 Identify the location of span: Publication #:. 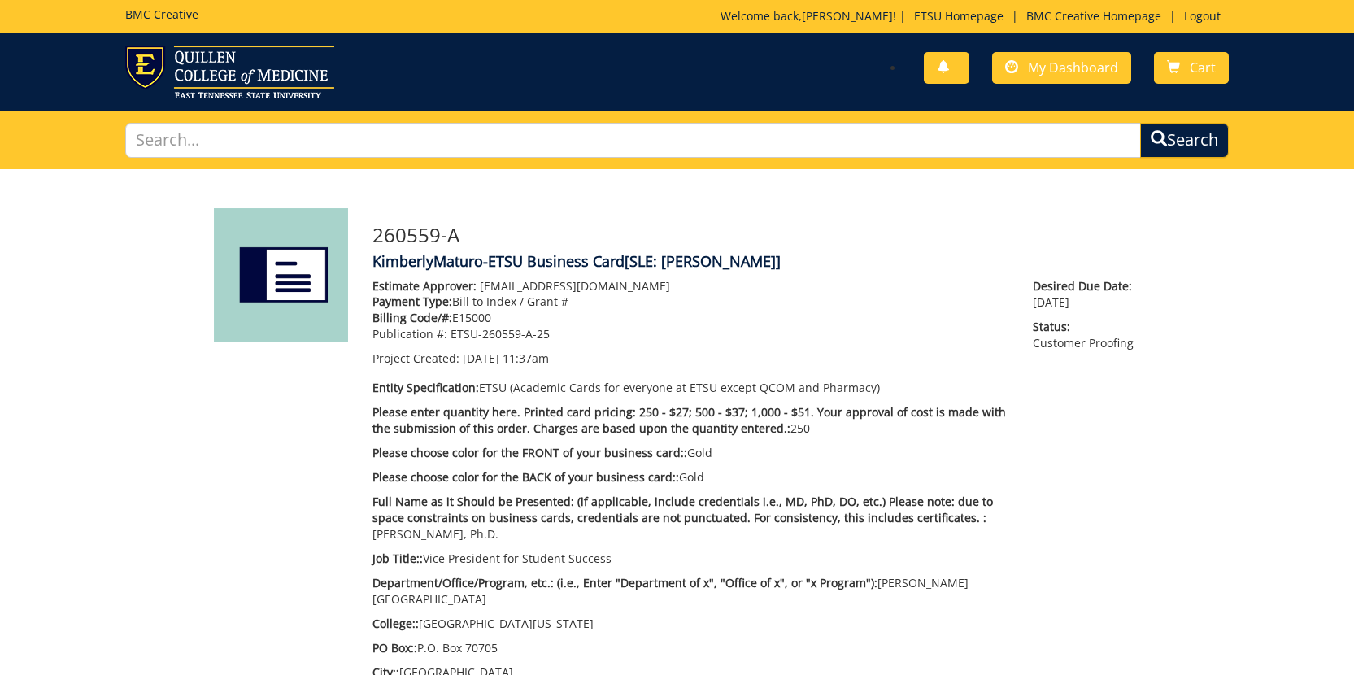
(410, 333).